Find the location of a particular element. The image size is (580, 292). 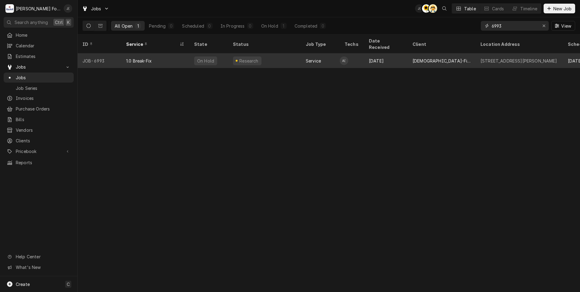

a: Invoices is located at coordinates (39, 98).